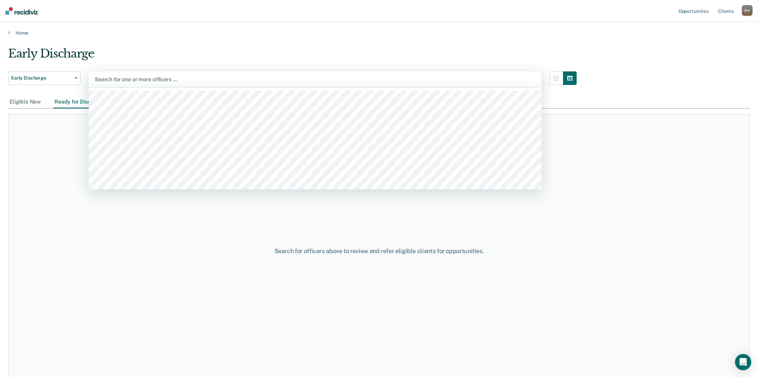 The height and width of the screenshot is (377, 758). Describe the element at coordinates (743, 362) in the screenshot. I see `div: Open Intercom Messenger` at that location.